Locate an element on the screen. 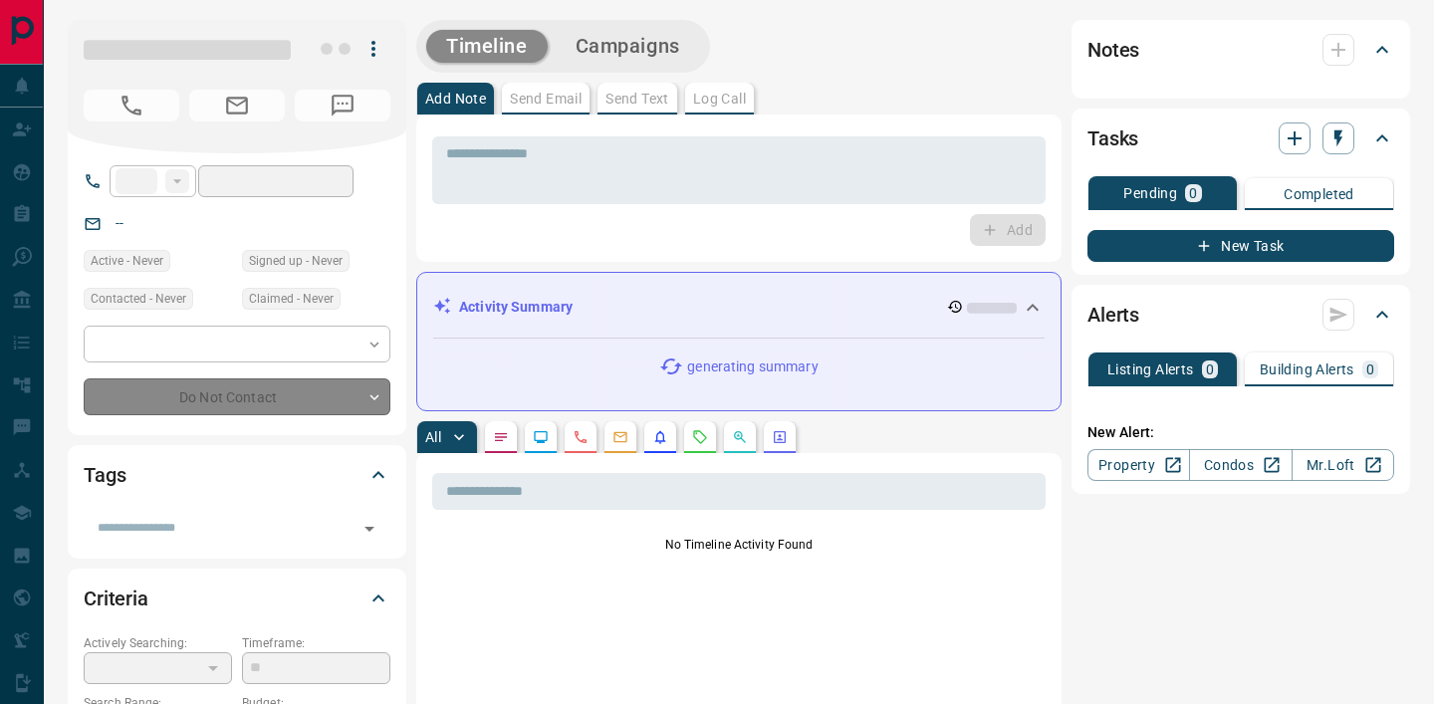 This screenshot has height=704, width=1434. div: Notes is located at coordinates (1240, 50).